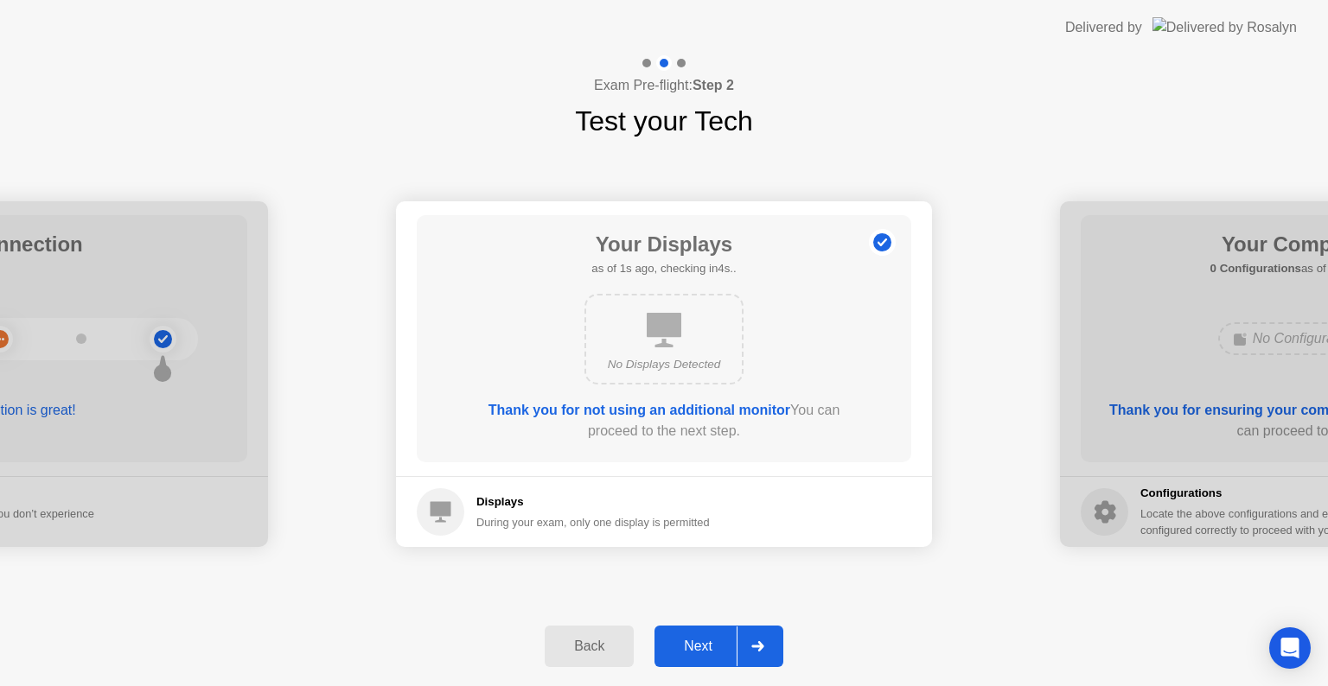 The image size is (1328, 686). What do you see at coordinates (697, 646) in the screenshot?
I see `div: Next` at bounding box center [697, 646].